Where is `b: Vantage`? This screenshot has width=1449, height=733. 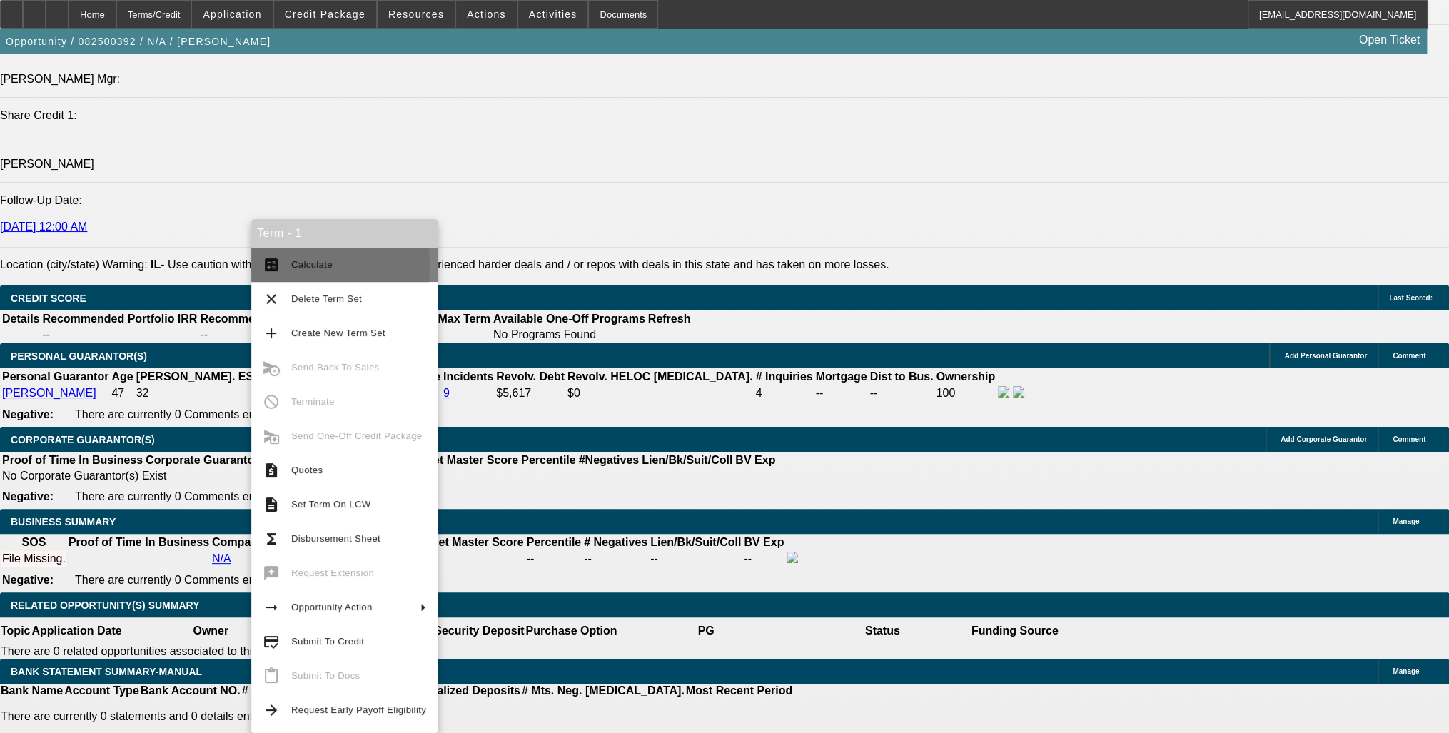
b: Vantage is located at coordinates (418, 376).